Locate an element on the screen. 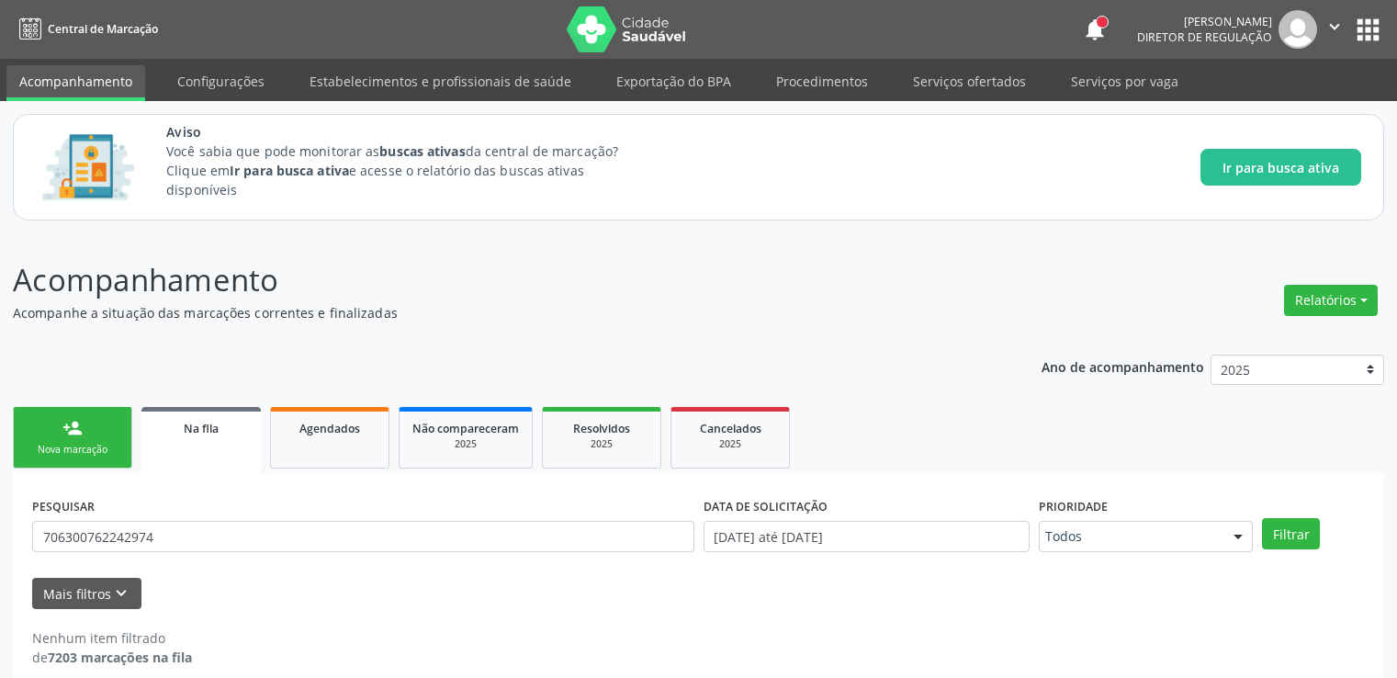 This screenshot has width=1397, height=678. button: Filtrar is located at coordinates (1290, 534).